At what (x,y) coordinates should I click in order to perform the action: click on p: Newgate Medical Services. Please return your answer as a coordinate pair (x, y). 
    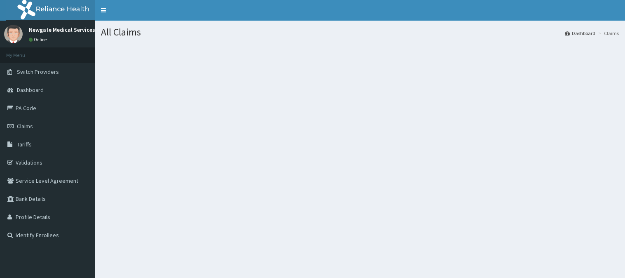
    Looking at the image, I should click on (62, 30).